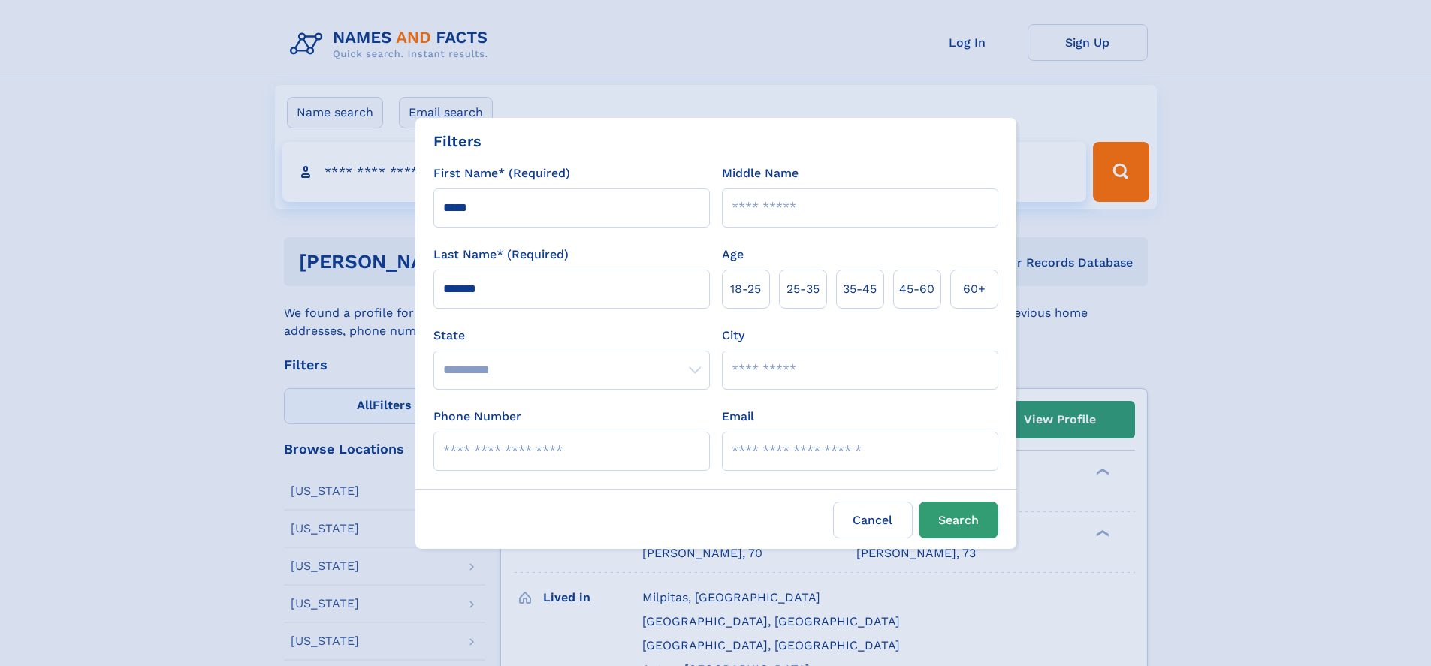  Describe the element at coordinates (502, 174) in the screenshot. I see `label: First Name* (Required)` at that location.